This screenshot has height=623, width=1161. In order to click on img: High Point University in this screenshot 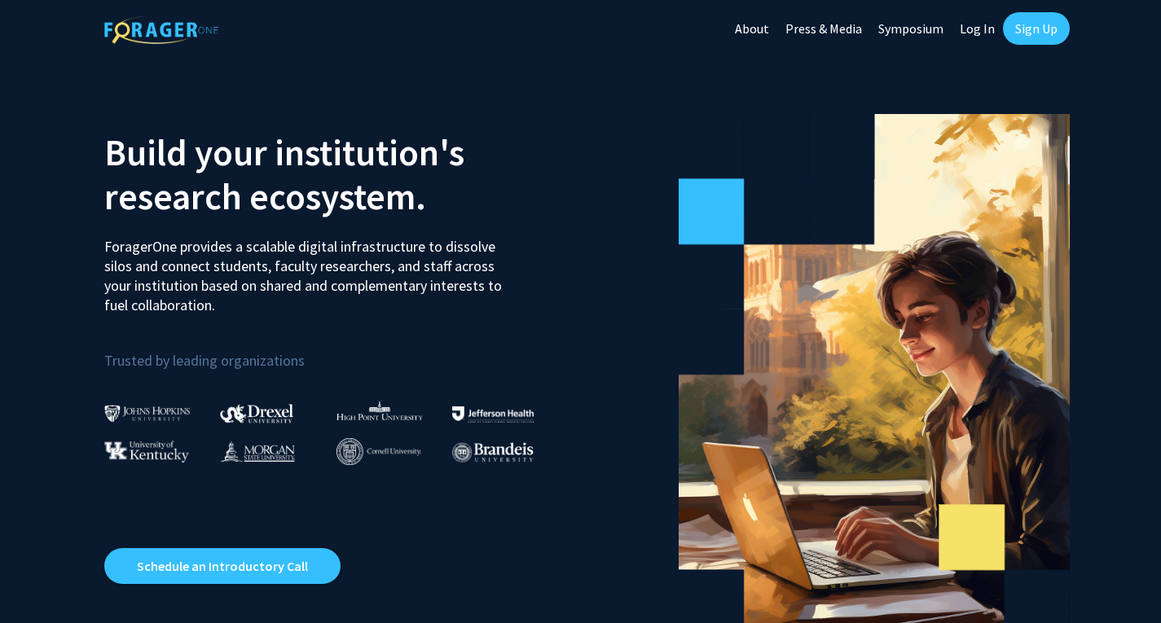, I will do `click(380, 411)`.